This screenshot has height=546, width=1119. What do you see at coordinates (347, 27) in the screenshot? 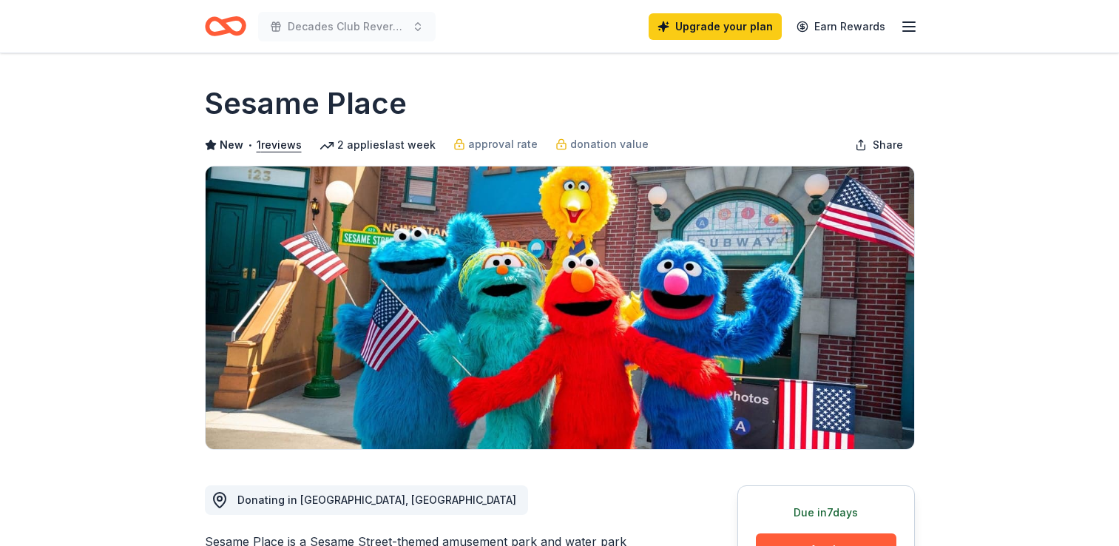
I see `span: Decades Club Reverse Raffle & Evening of Dancing through the Decades` at bounding box center [347, 27].